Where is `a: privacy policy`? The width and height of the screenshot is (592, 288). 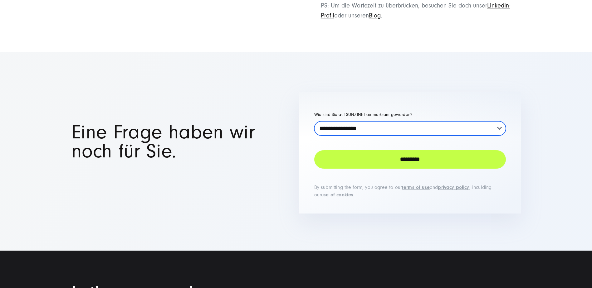
a: privacy policy is located at coordinates (453, 187).